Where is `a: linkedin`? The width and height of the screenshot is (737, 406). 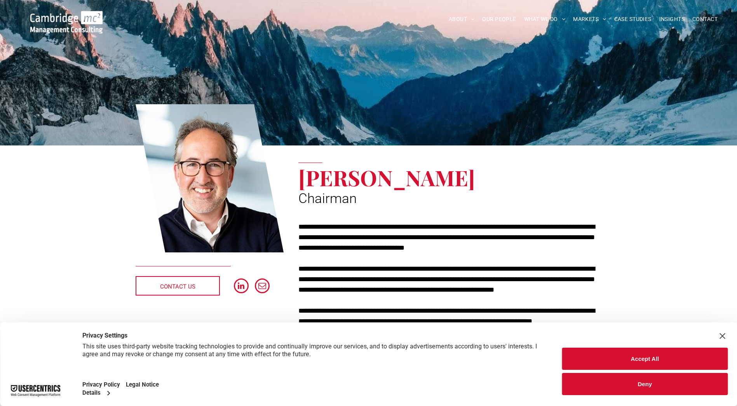
a: linkedin is located at coordinates (241, 286).